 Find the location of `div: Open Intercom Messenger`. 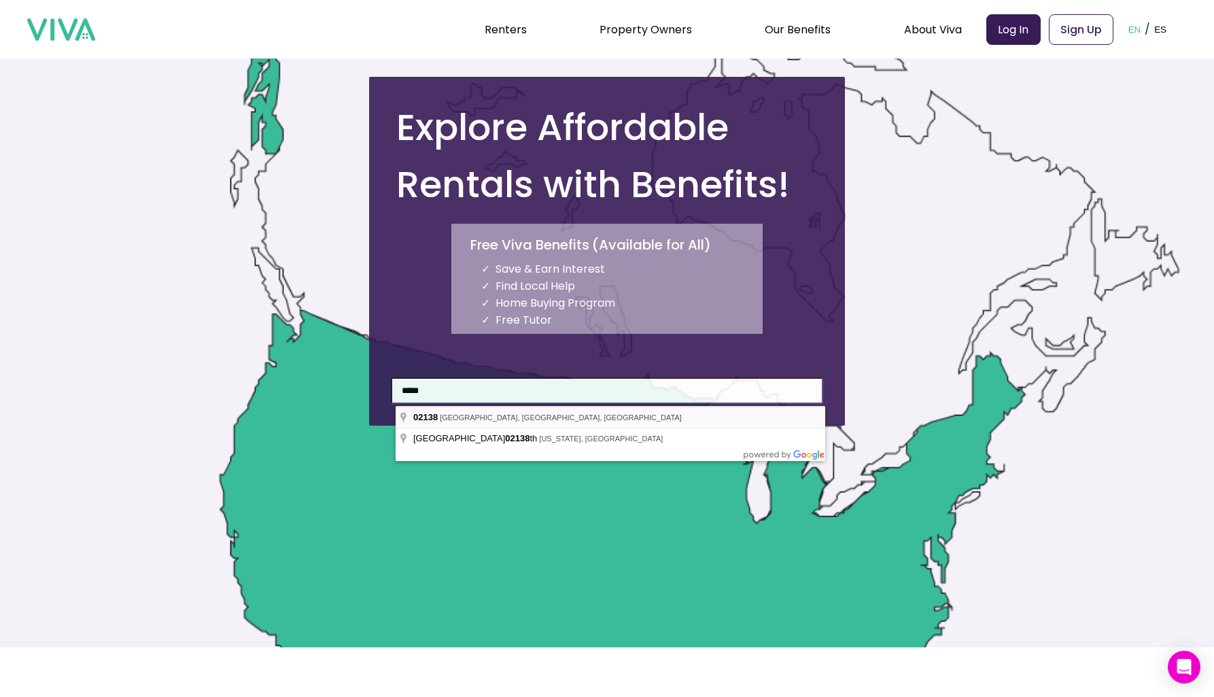

div: Open Intercom Messenger is located at coordinates (1184, 667).